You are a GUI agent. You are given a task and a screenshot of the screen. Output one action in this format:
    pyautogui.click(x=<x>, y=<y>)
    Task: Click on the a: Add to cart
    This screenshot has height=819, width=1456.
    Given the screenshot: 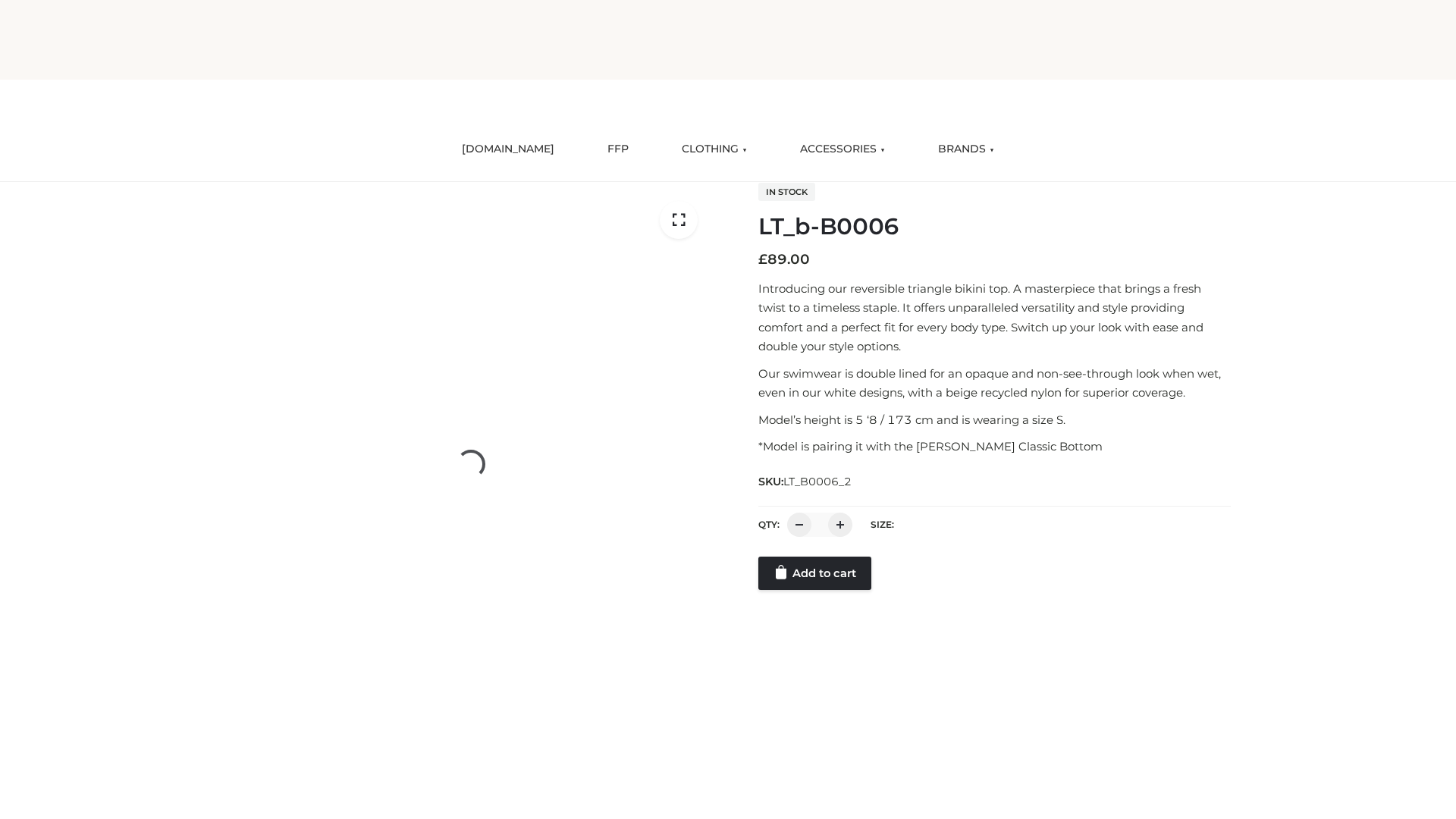 What is the action you would take?
    pyautogui.click(x=814, y=573)
    